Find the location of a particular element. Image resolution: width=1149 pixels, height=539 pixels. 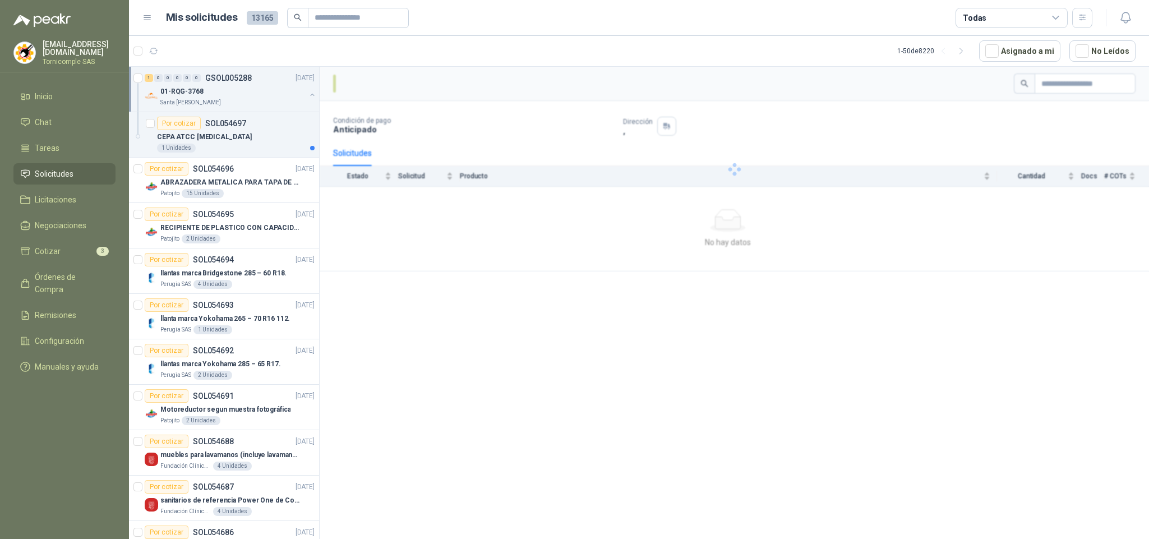

a: Configuración is located at coordinates (64, 341).